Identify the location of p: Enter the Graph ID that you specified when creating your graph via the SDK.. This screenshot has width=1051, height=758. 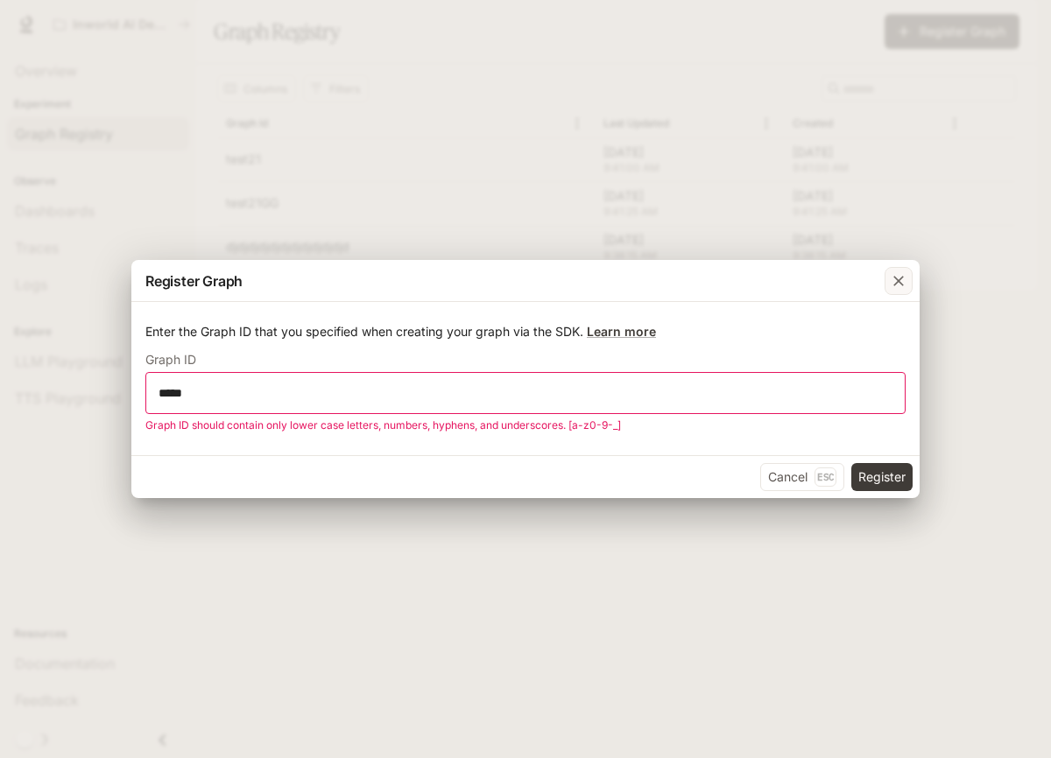
(526, 332).